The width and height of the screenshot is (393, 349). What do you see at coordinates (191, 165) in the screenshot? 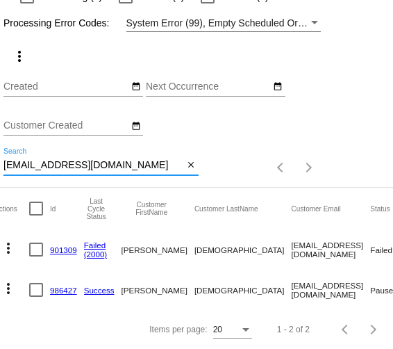
I see `button: Clear` at bounding box center [191, 165].